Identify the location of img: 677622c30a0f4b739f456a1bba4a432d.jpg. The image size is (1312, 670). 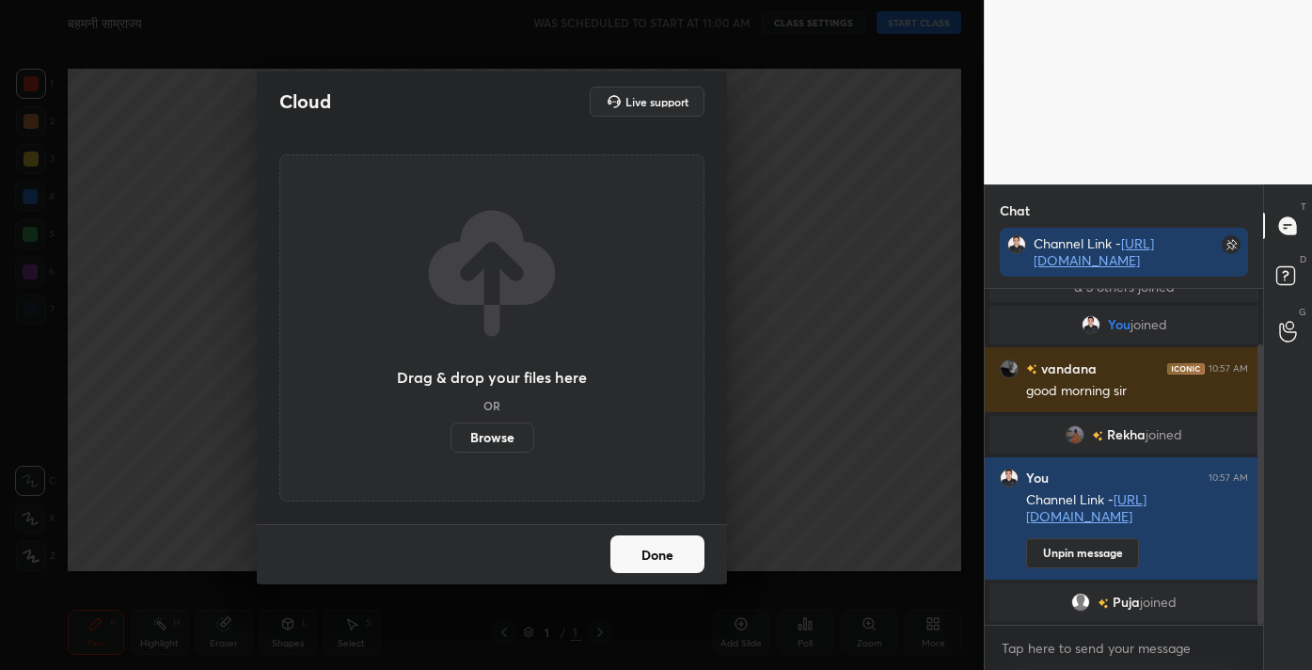
(1009, 369).